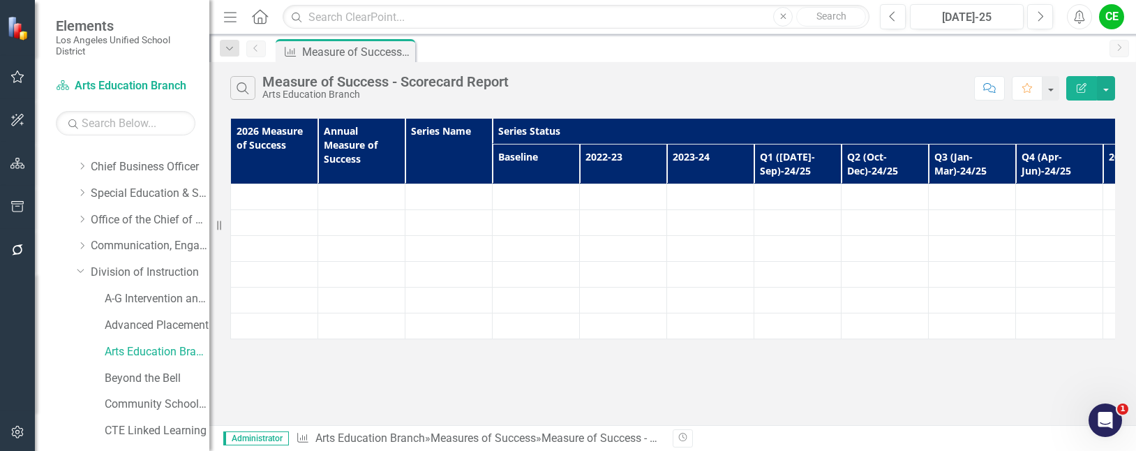  I want to click on a: Special Education & Specialized Programs, so click(150, 193).